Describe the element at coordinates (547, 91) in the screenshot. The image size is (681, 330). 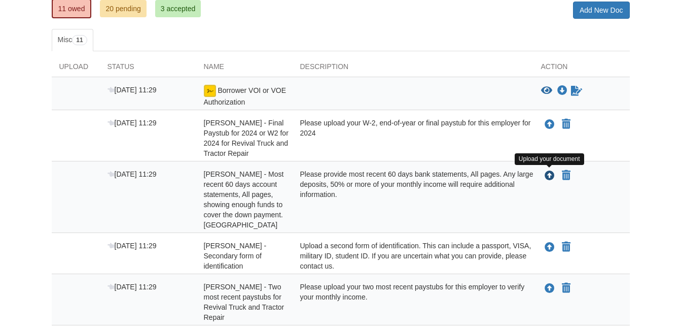
I see `button: View Borrower VOI or VOE Authorization` at that location.